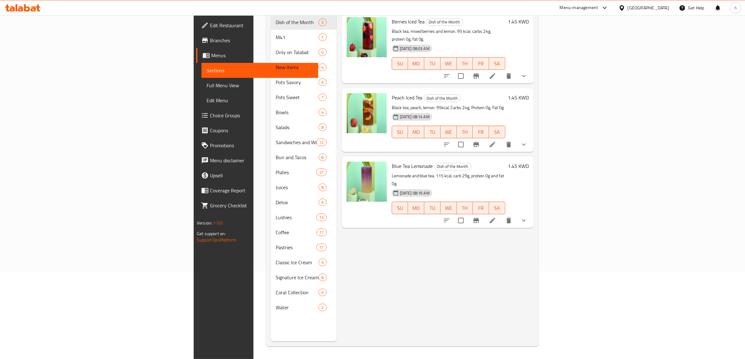  Describe the element at coordinates (297, 157) in the screenshot. I see `span: Bun and Tacos` at that location.